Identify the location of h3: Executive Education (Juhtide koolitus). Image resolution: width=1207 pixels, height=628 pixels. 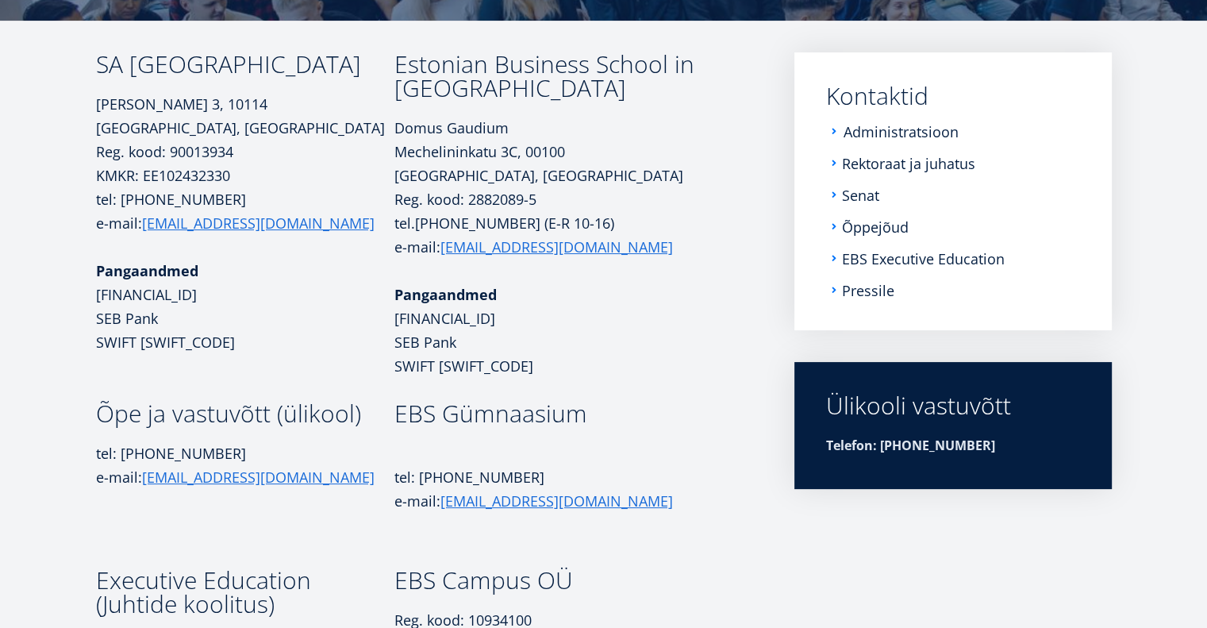
(245, 592).